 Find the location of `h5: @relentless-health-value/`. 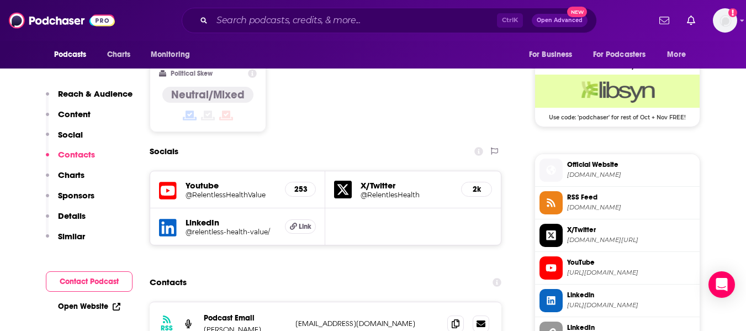

h5: @relentless-health-value/ is located at coordinates (231, 231).